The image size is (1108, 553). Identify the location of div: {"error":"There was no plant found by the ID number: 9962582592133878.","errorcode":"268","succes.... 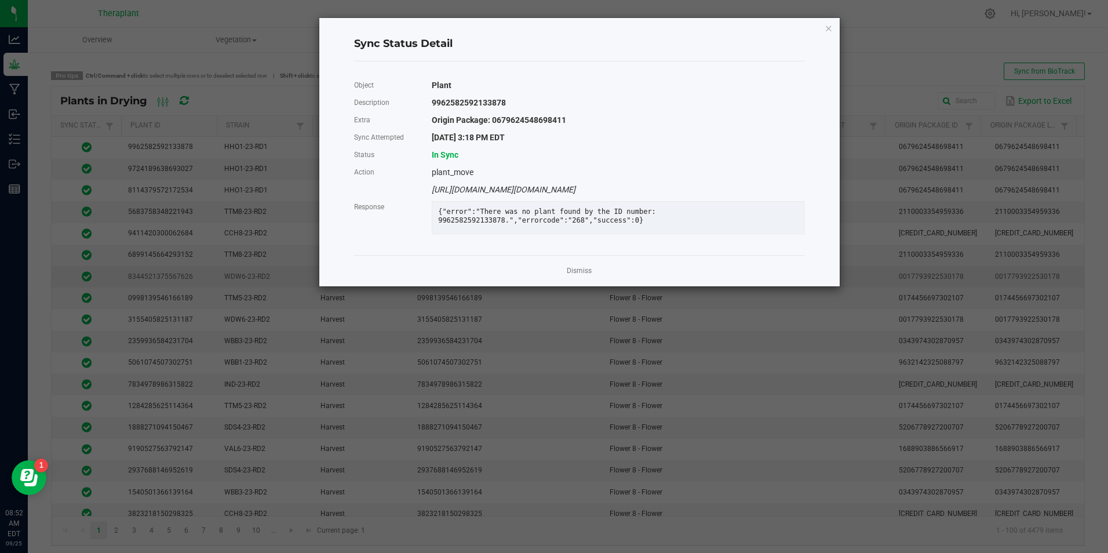
(618, 216).